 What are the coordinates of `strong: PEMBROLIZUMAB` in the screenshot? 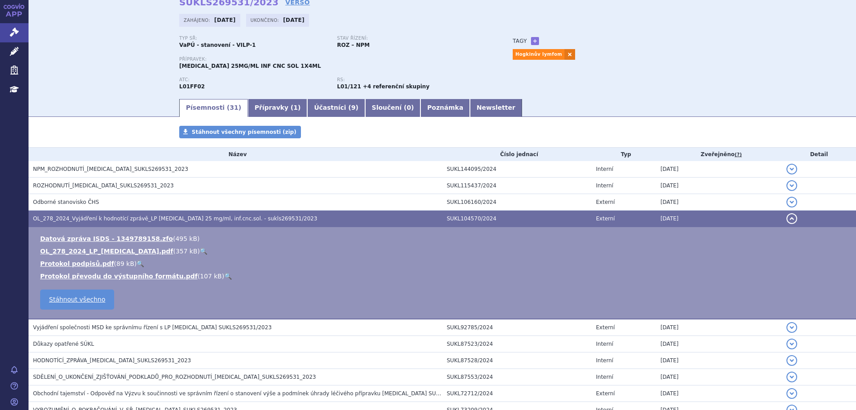 It's located at (192, 86).